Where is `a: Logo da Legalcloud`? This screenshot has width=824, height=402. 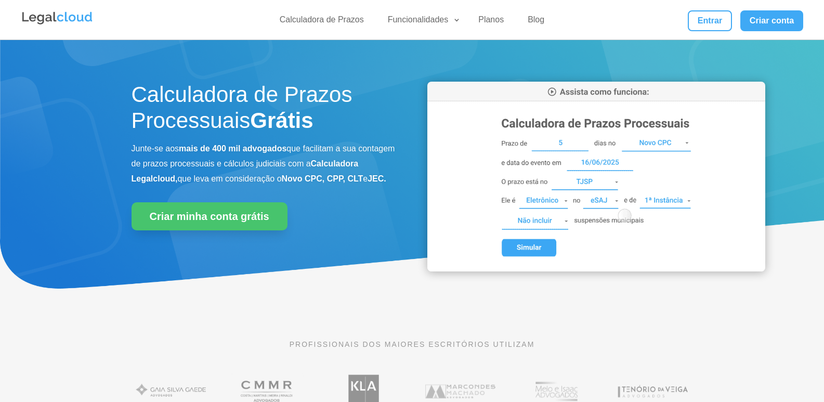 a: Logo da Legalcloud is located at coordinates (57, 23).